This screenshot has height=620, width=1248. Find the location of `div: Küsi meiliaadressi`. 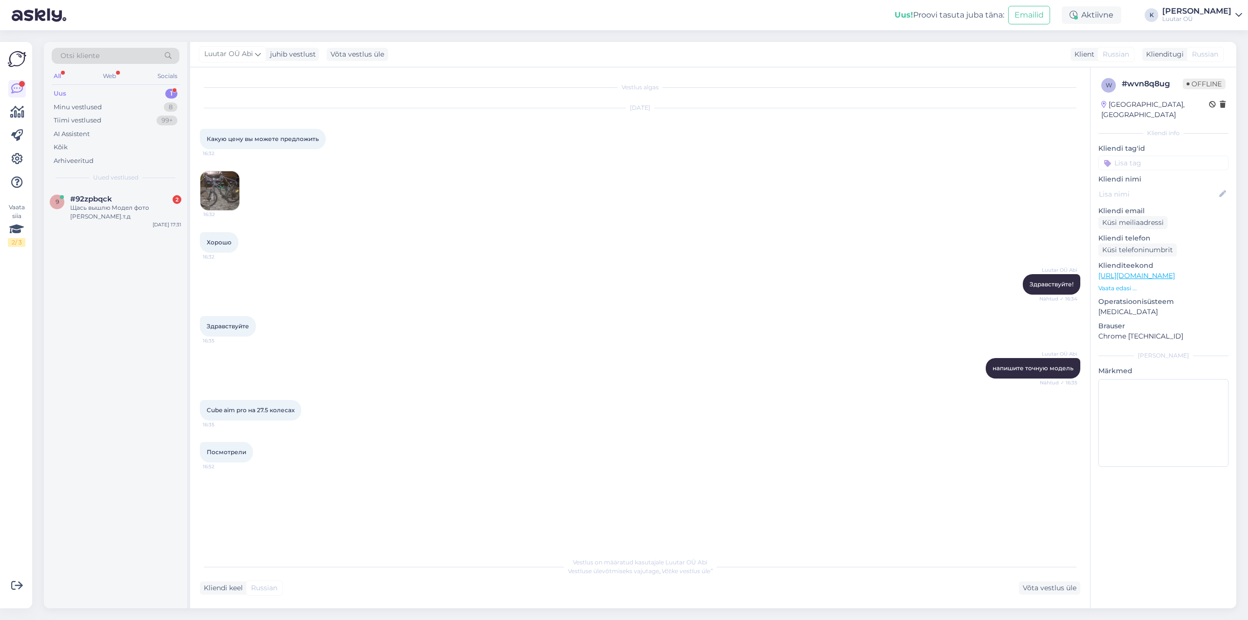

div: Küsi meiliaadressi is located at coordinates (1133, 222).